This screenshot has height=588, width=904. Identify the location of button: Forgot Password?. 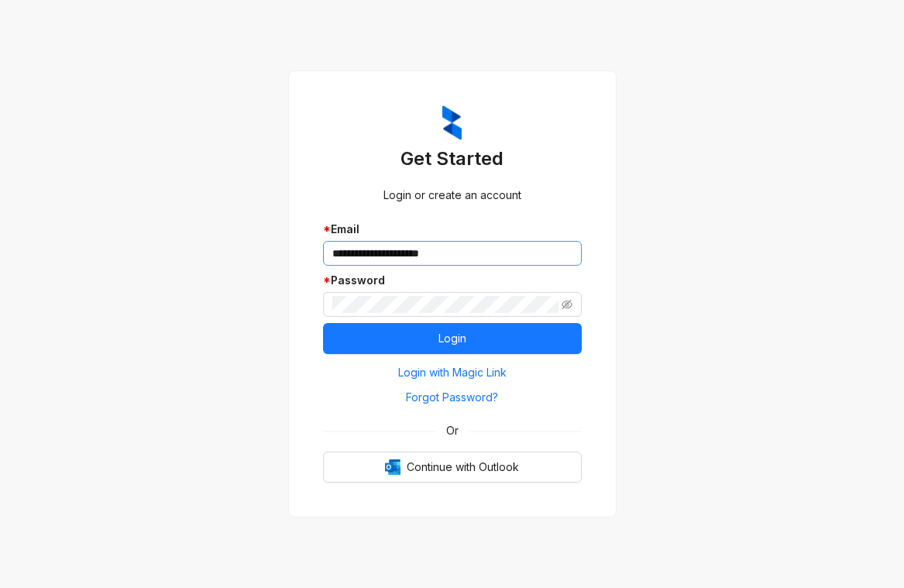
(453, 398).